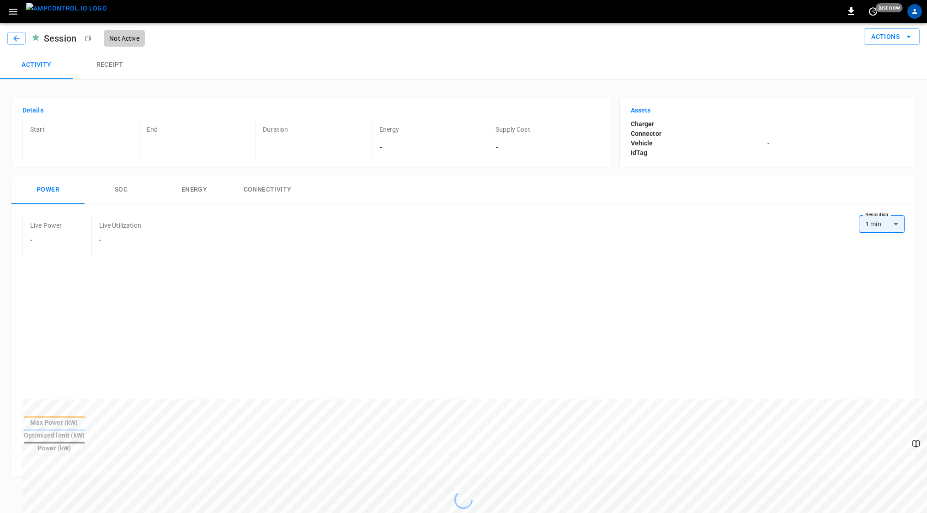 This screenshot has width=927, height=513. Describe the element at coordinates (120, 225) in the screenshot. I see `p: Live Utilization` at that location.